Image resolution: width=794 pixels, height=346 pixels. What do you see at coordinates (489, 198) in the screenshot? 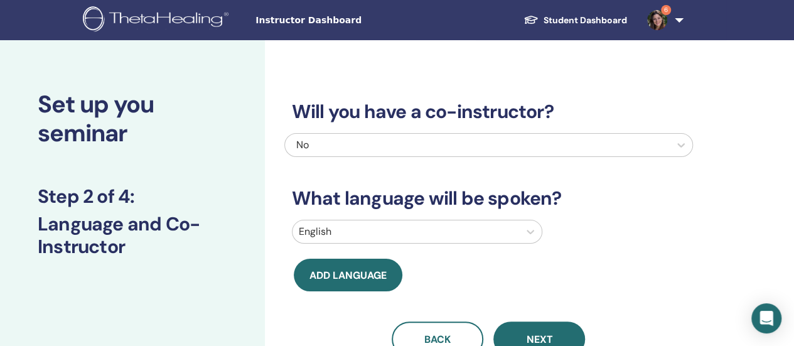
I see `h3: What language will be spoken?` at bounding box center [489, 198].